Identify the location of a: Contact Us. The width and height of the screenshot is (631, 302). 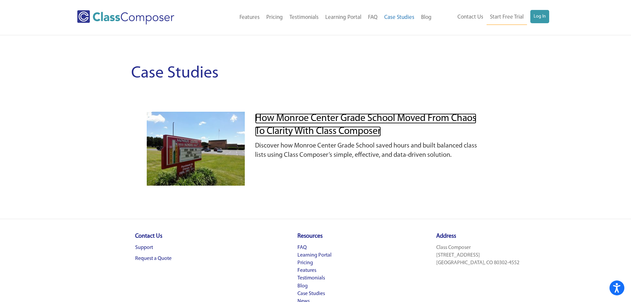
(470, 17).